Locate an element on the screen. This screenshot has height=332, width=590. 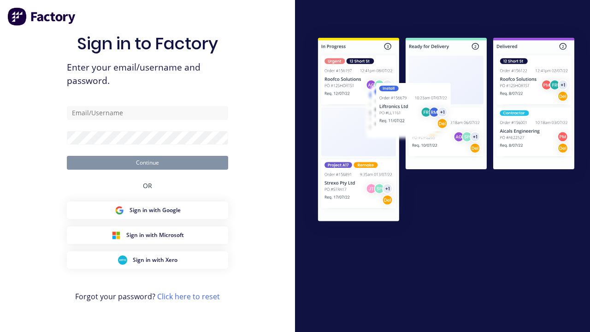
img: Xero Sign in is located at coordinates (123, 260).